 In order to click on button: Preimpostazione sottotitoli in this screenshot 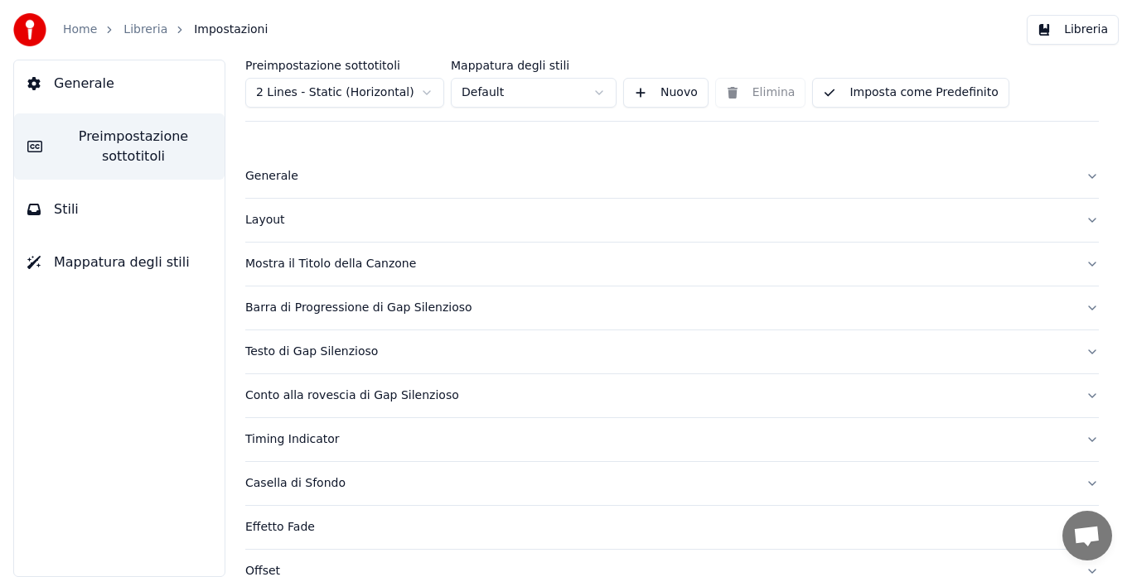, I will do `click(119, 147)`.